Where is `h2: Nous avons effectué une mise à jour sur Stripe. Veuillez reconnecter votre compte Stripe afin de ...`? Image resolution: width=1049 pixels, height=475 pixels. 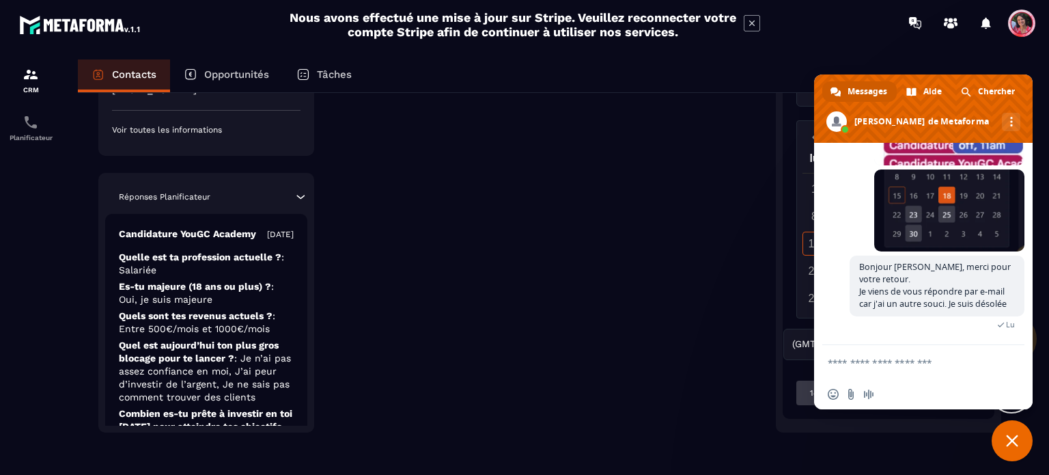
h2: Nous avons effectué une mise à jour sur Stripe. Veuillez reconnecter votre compte Stripe afin de ... is located at coordinates (513, 25).